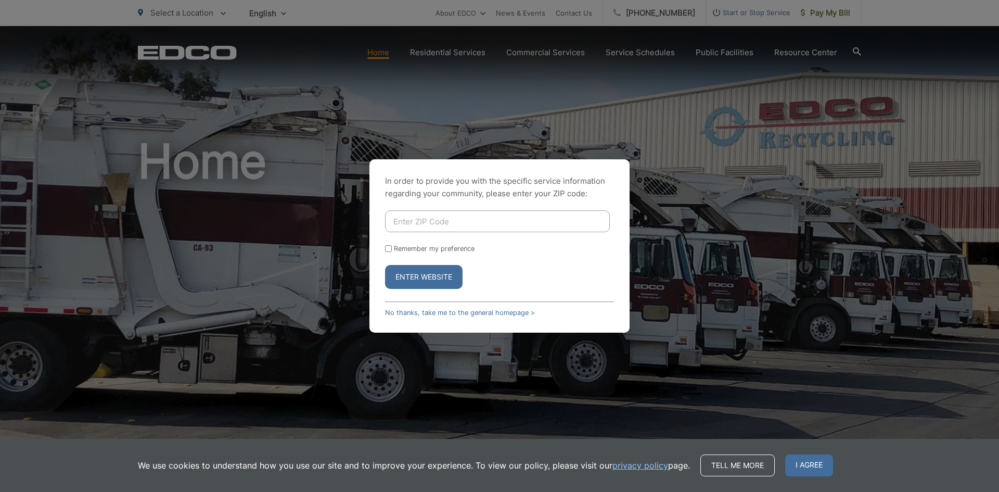 This screenshot has height=492, width=999. Describe the element at coordinates (434, 248) in the screenshot. I see `label: Remember my preference` at that location.